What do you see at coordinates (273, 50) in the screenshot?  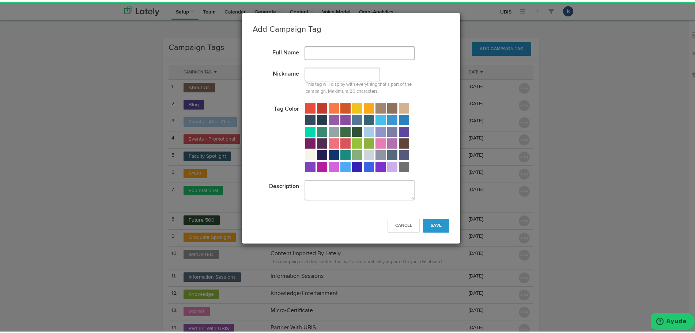 I see `label: Full Name` at bounding box center [273, 50].